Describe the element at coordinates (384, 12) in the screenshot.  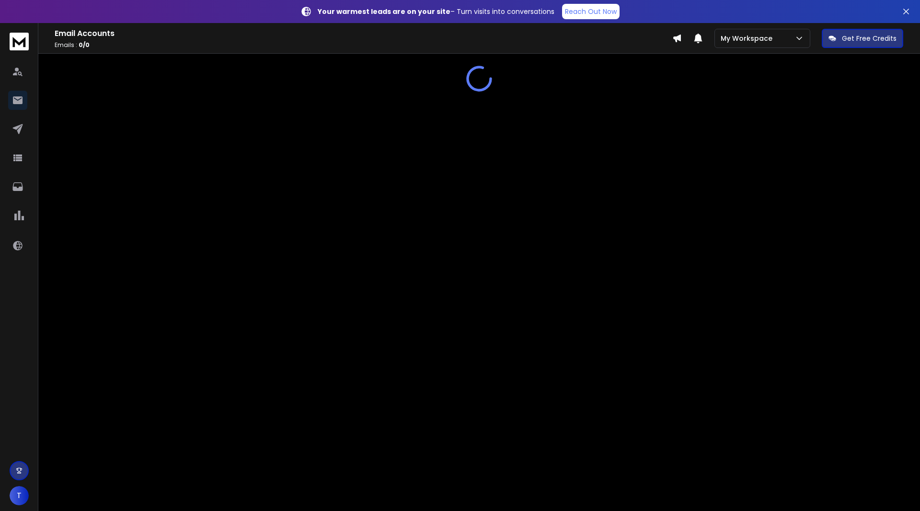
I see `strong: Your warmest leads are on your site` at that location.